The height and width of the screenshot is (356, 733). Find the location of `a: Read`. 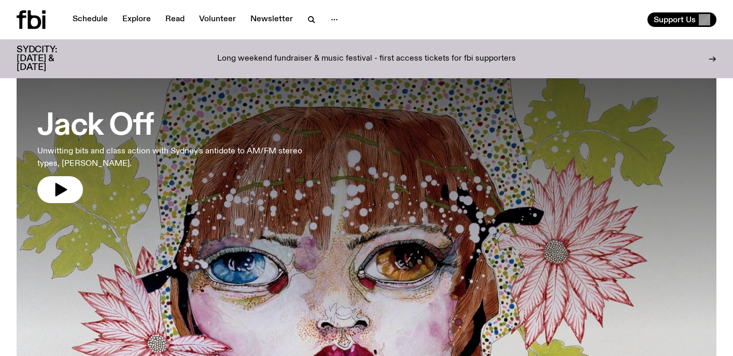

a: Read is located at coordinates (175, 20).